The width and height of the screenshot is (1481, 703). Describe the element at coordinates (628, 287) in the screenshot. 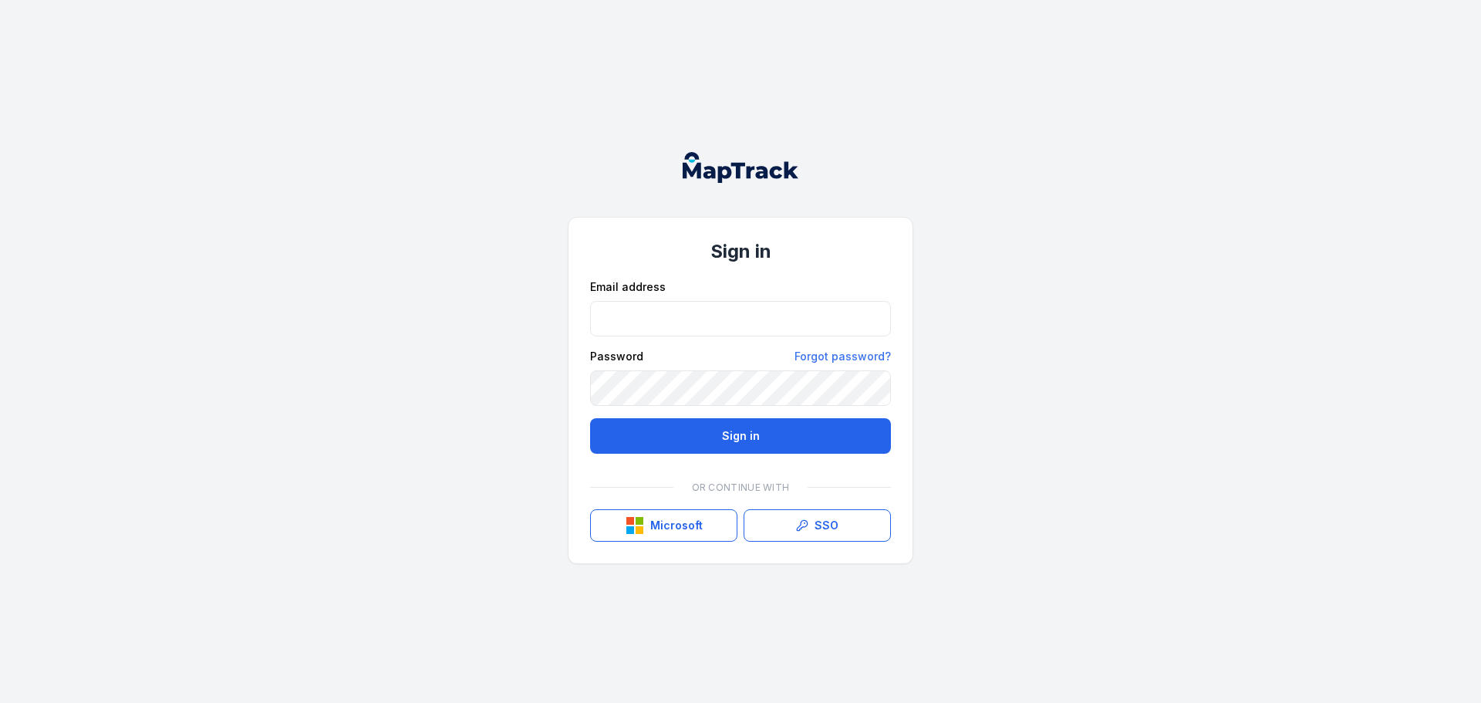

I see `label: Email address` at that location.